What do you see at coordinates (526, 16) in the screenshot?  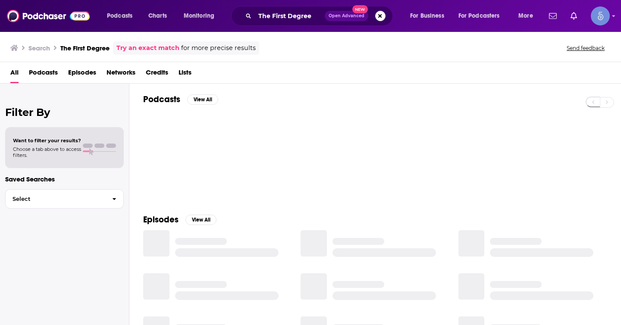 I see `span: More` at bounding box center [526, 16].